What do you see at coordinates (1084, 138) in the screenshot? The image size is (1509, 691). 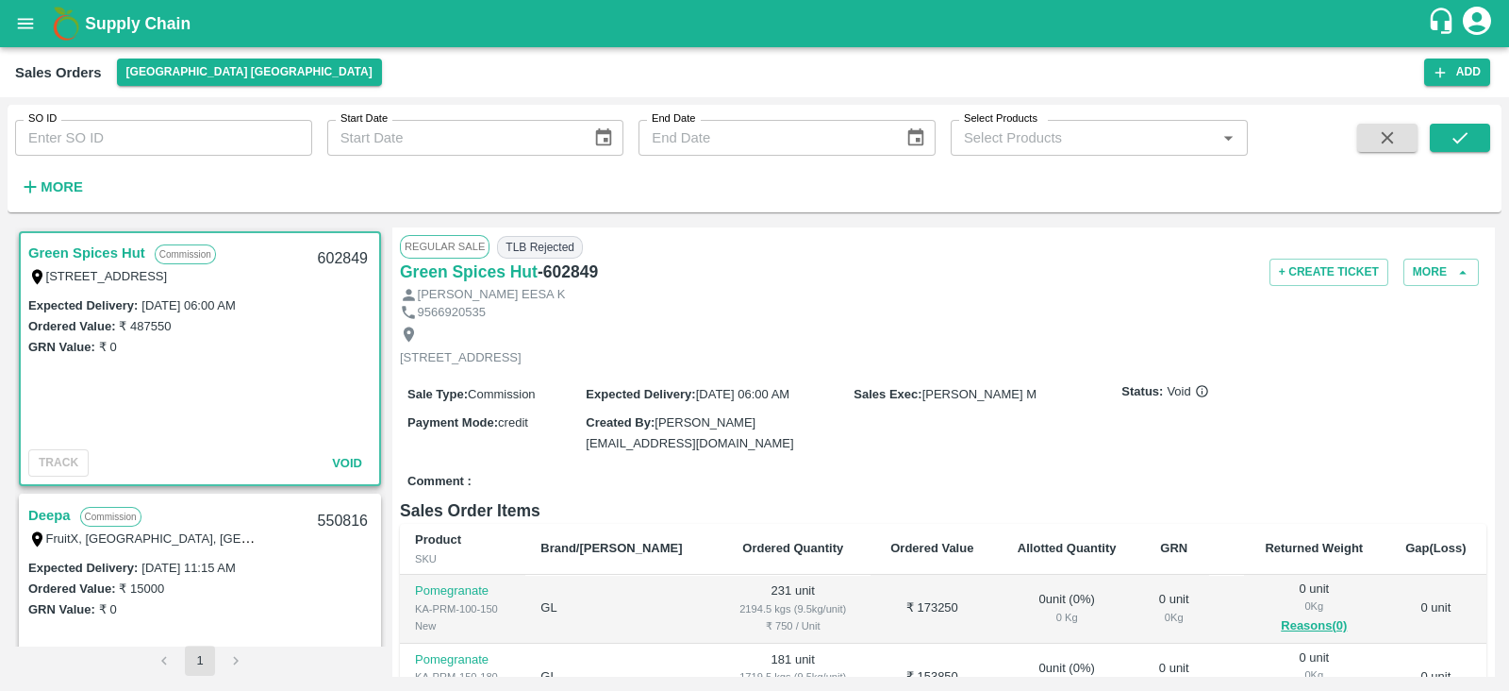 I see `input: Select Products` at bounding box center [1084, 138].